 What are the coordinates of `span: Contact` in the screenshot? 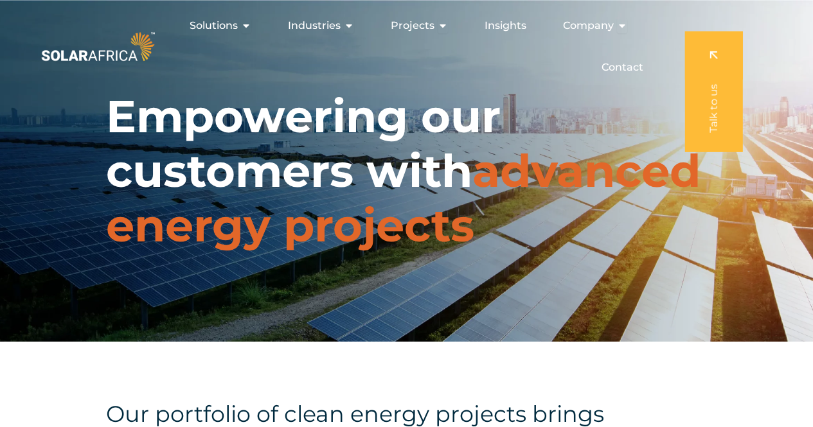 It's located at (622, 67).